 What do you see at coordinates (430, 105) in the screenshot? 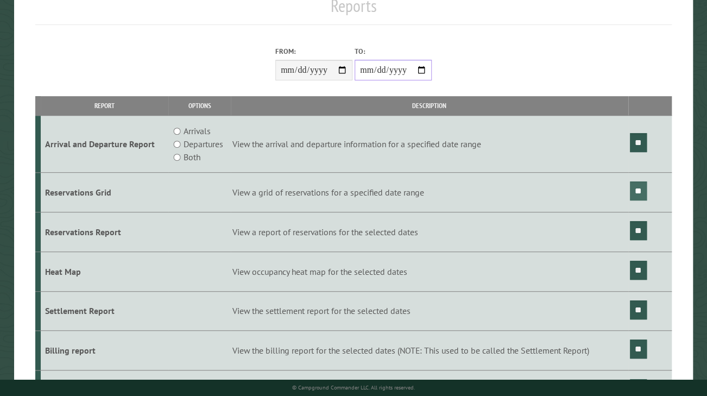
I see `th: Description` at bounding box center [430, 105].